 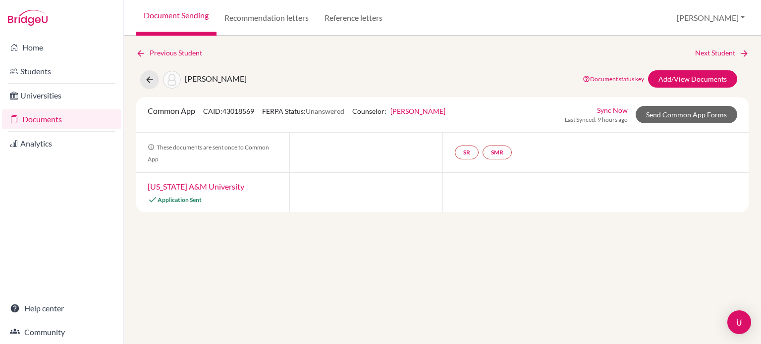 I want to click on a: SR, so click(x=467, y=153).